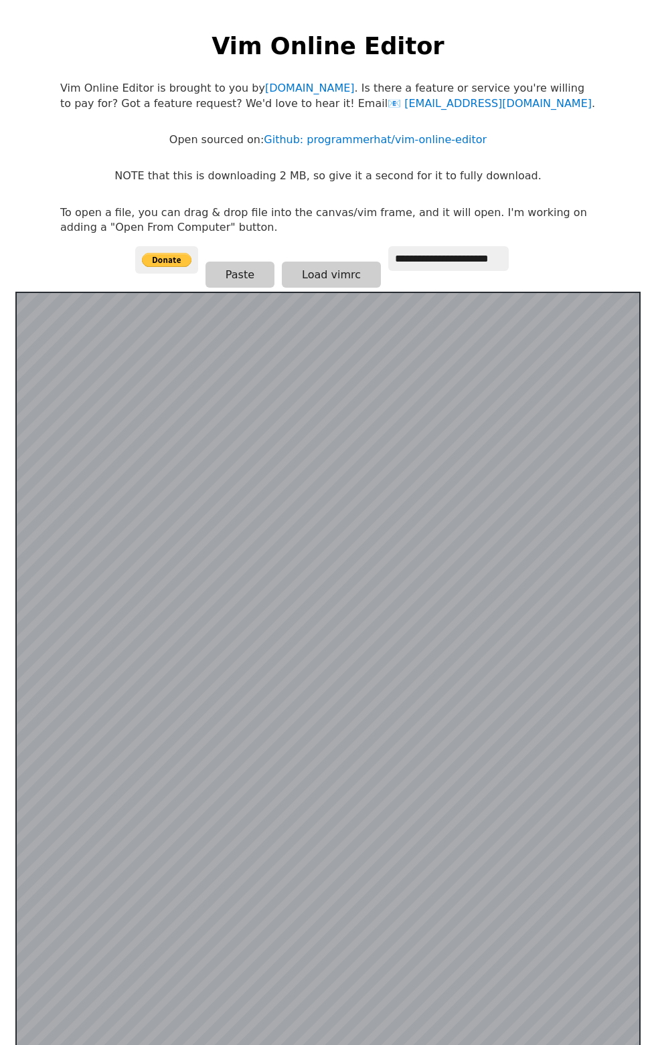  I want to click on p: Vim Online Editor is brought to you by . Is there a feature or service you're willing to pay for?..., so click(328, 96).